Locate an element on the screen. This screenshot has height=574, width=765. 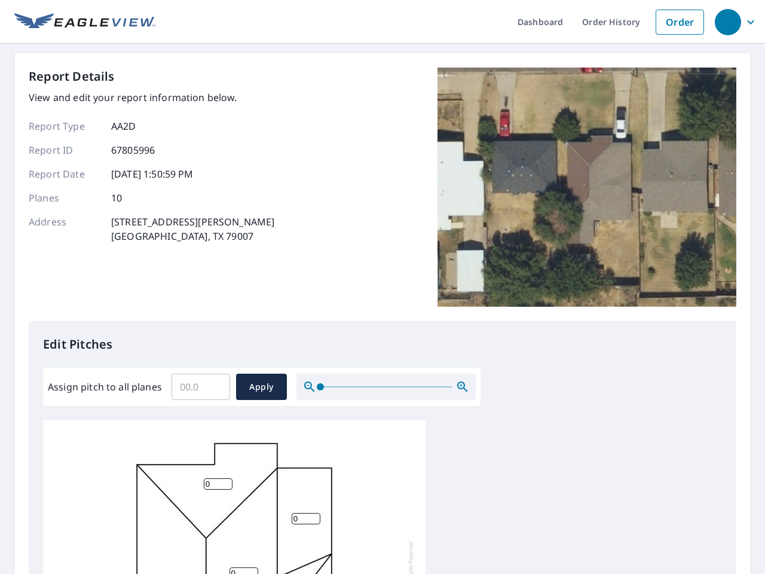
p: Report Date is located at coordinates (65, 174).